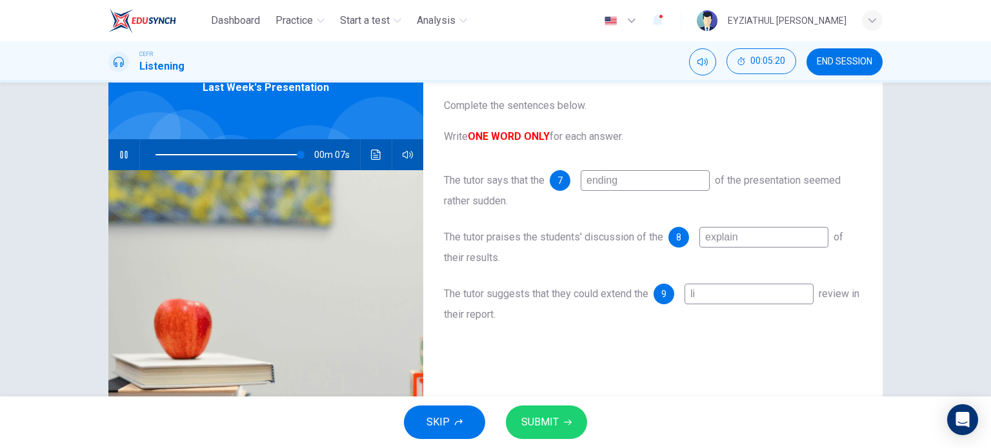  Describe the element at coordinates (768, 61) in the screenshot. I see `span: 00:05:20` at that location.